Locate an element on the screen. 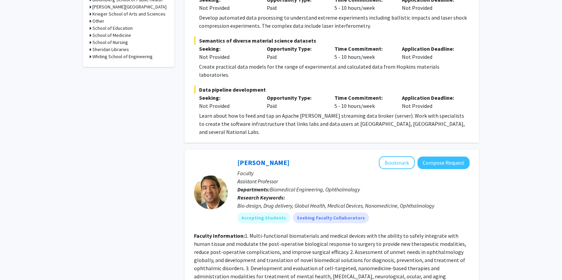  h3: School of Medicine is located at coordinates (112, 35).